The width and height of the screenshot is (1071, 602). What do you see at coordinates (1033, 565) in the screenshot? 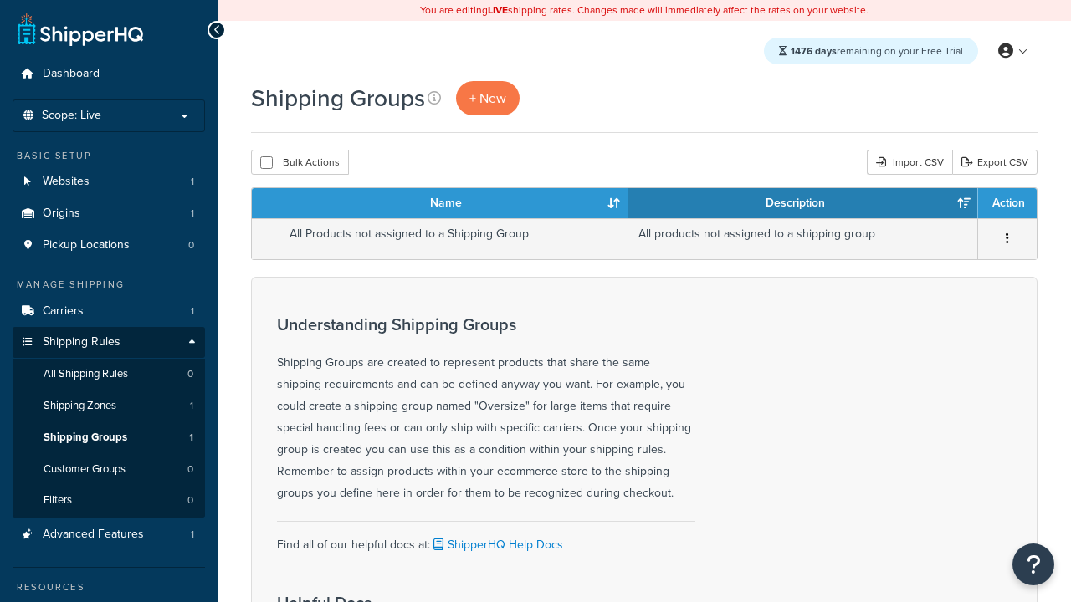
I see `button: Open Resource Center` at bounding box center [1033, 565].